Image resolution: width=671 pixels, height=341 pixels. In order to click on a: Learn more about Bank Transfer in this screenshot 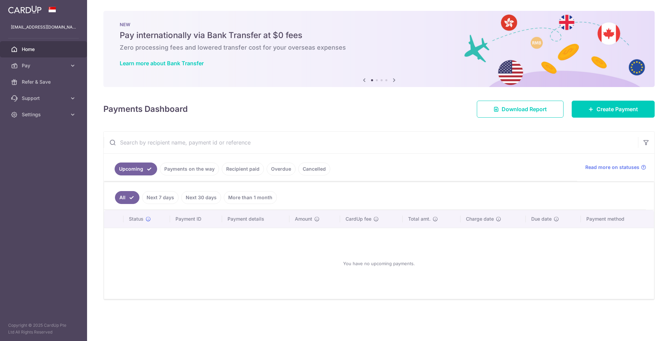, I will do `click(162, 63)`.